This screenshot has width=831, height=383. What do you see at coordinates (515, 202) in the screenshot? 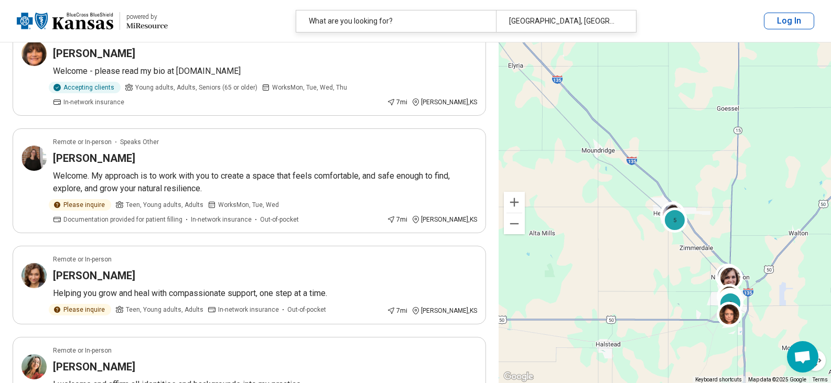
I see `button: Zoom in` at bounding box center [515, 202].